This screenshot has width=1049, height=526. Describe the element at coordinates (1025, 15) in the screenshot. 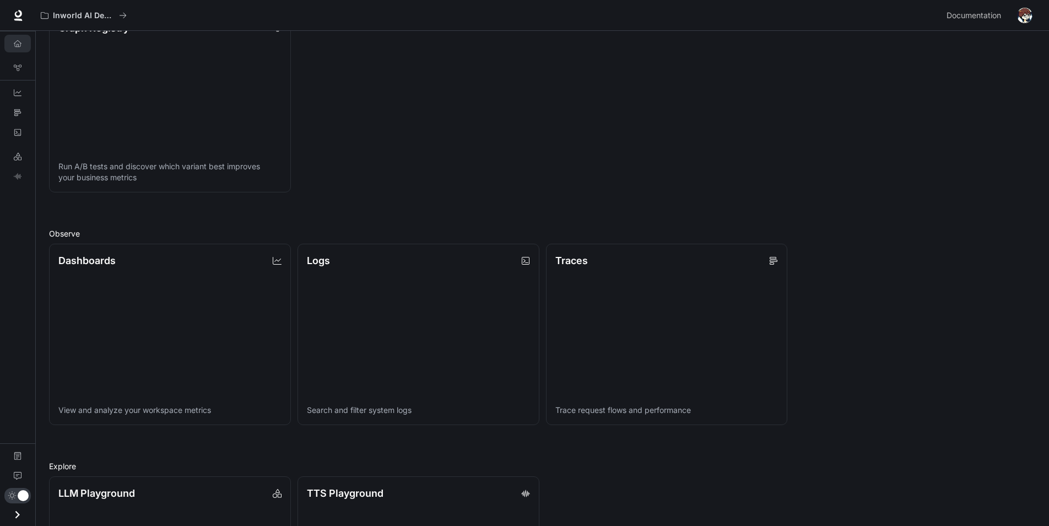

I see `img: User avatar` at that location.